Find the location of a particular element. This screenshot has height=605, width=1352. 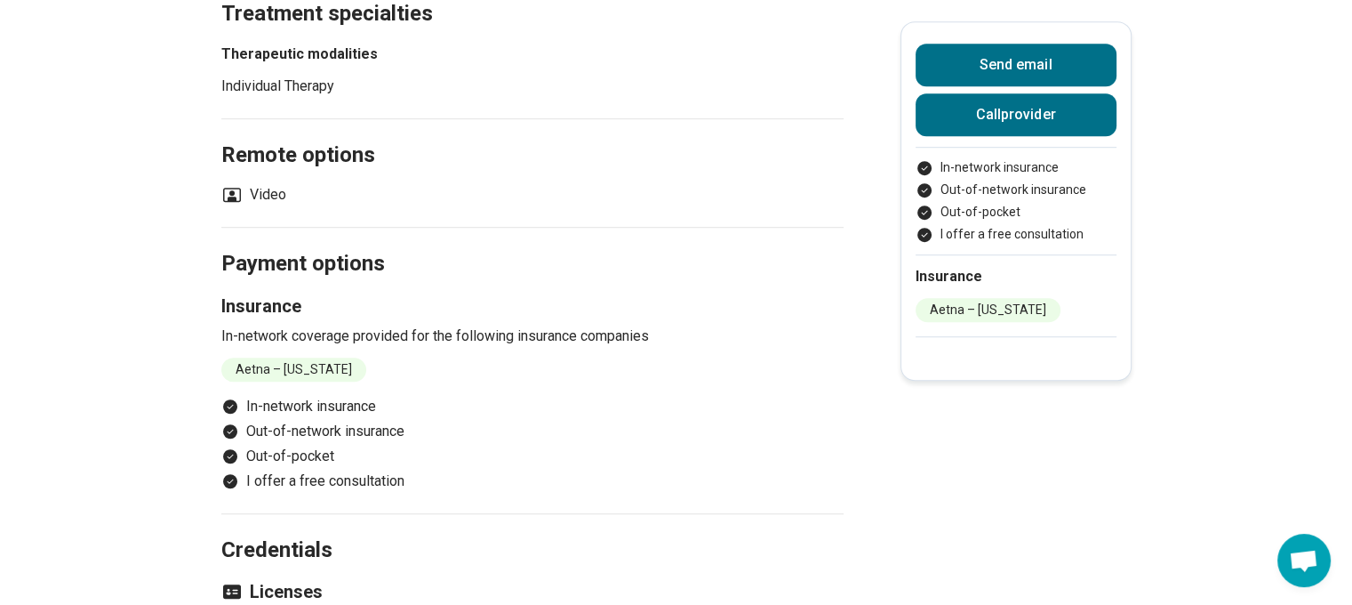

h2: Credentials is located at coordinates (533, 529).